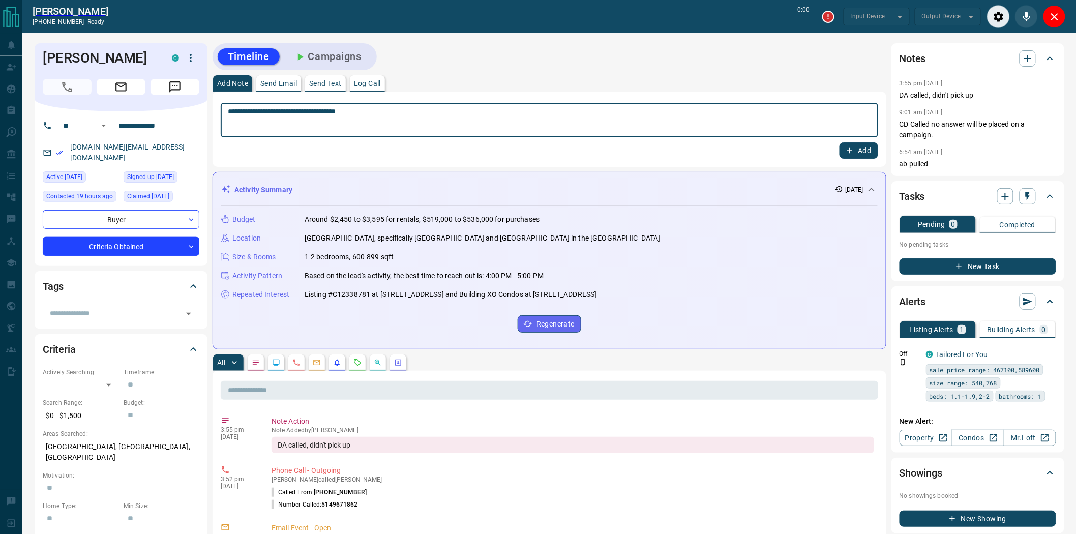 Image resolution: width=1076 pixels, height=534 pixels. What do you see at coordinates (121, 475) in the screenshot?
I see `p: Motivation:` at bounding box center [121, 475].